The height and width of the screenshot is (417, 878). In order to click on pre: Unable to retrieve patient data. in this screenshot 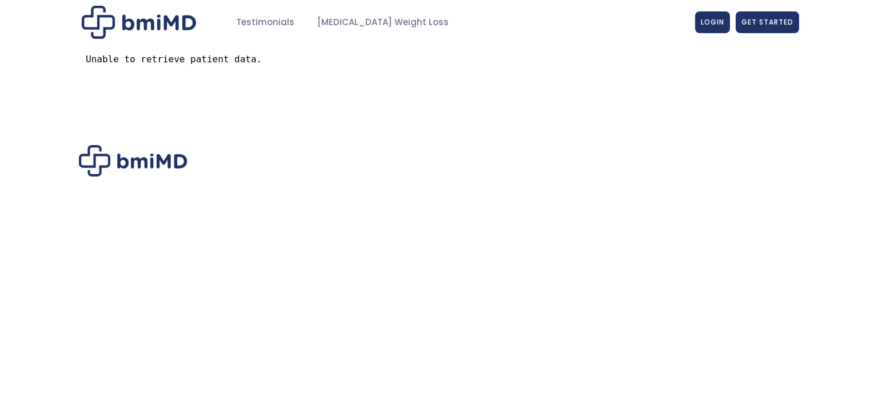, I will do `click(439, 59)`.